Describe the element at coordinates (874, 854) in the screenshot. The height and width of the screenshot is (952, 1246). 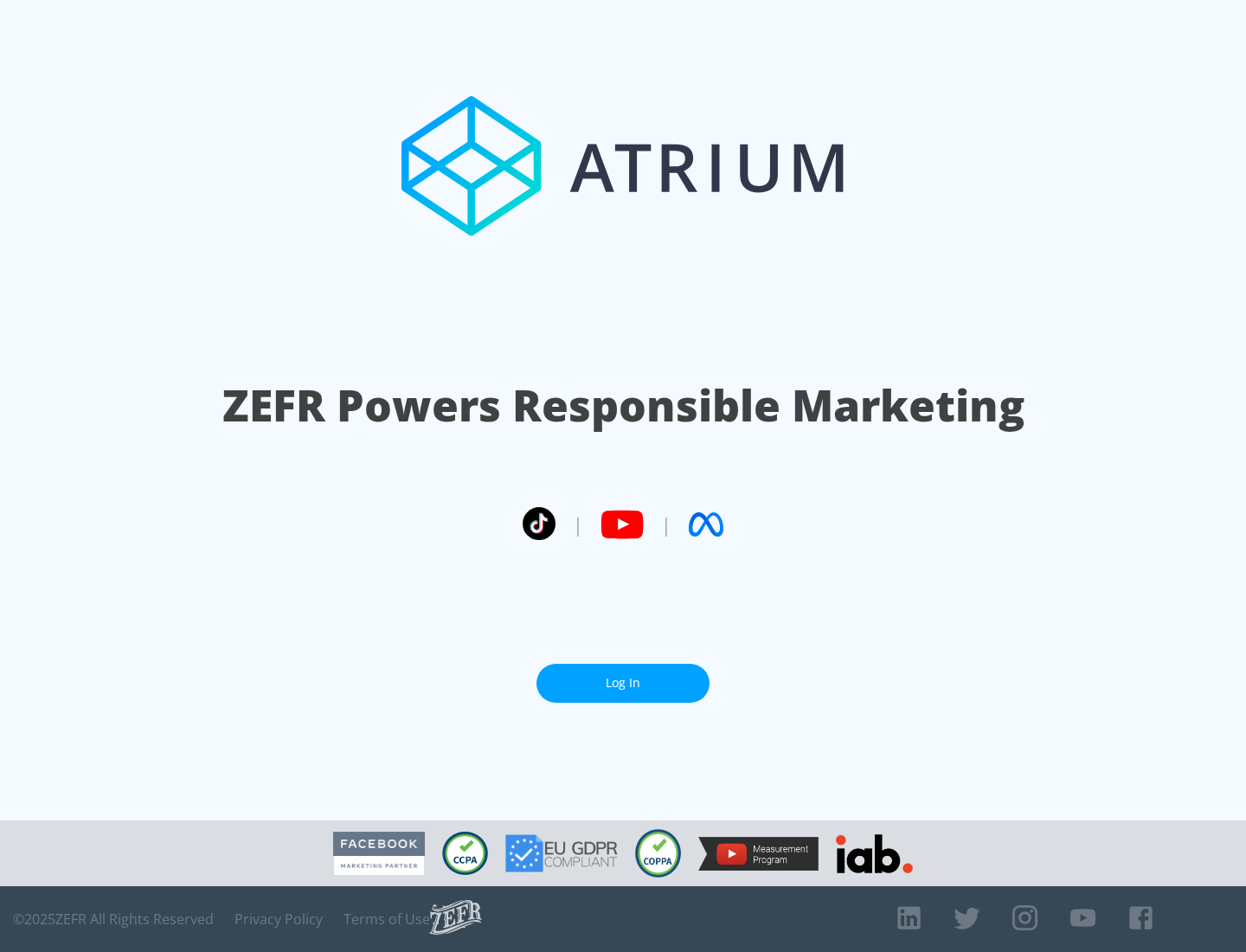
I see `img: IAB` at that location.